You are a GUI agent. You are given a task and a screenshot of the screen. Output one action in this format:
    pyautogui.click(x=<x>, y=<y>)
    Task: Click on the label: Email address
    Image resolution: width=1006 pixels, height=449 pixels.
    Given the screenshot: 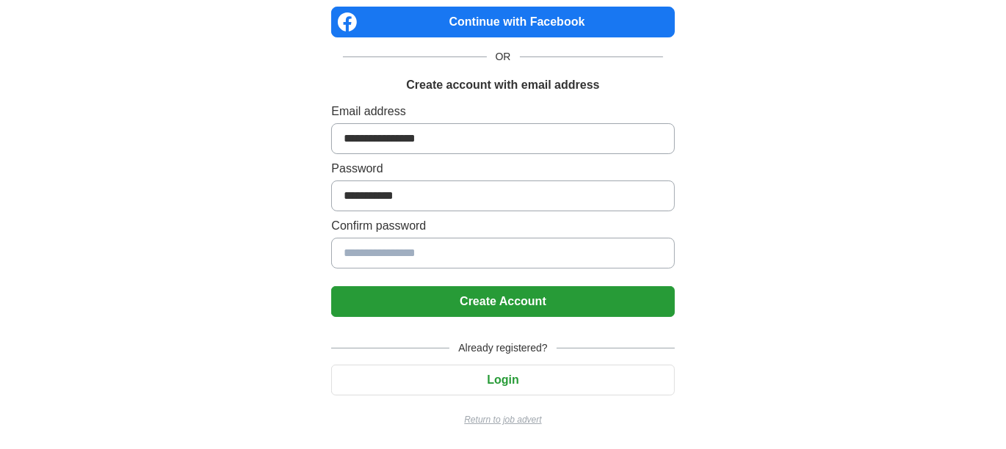 What is the action you would take?
    pyautogui.click(x=502, y=112)
    